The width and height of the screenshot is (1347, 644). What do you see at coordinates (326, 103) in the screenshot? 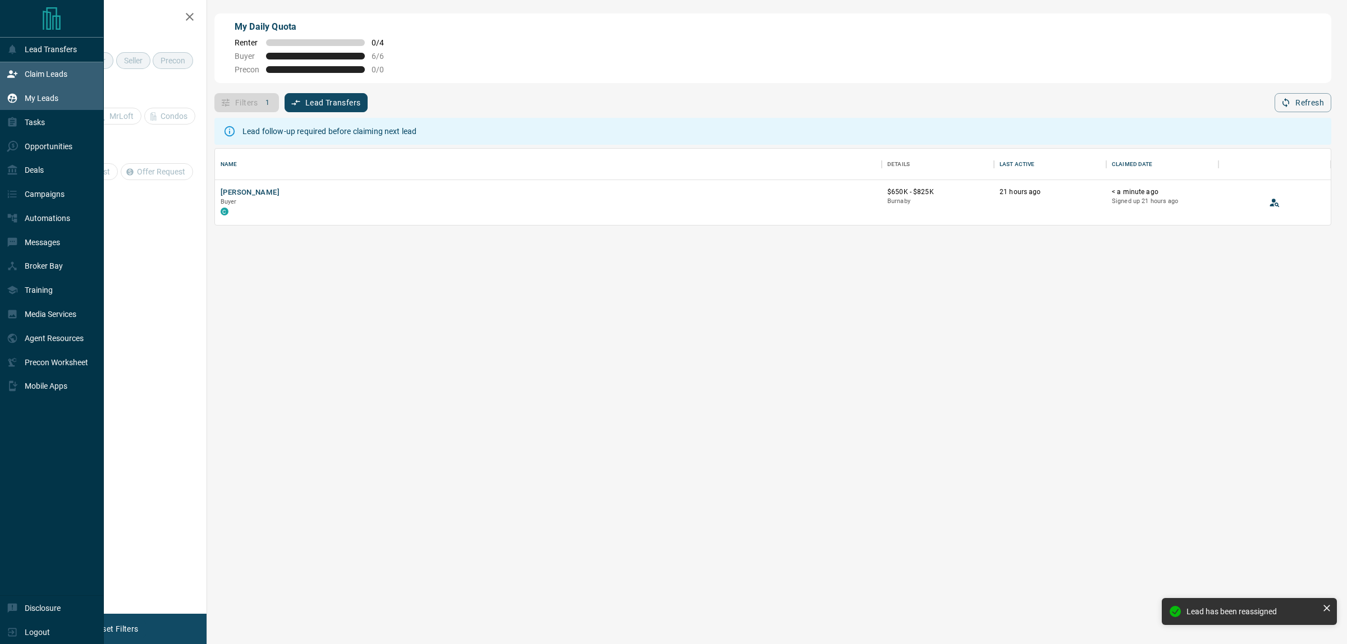
I see `button: Lead Transfers` at bounding box center [326, 103].